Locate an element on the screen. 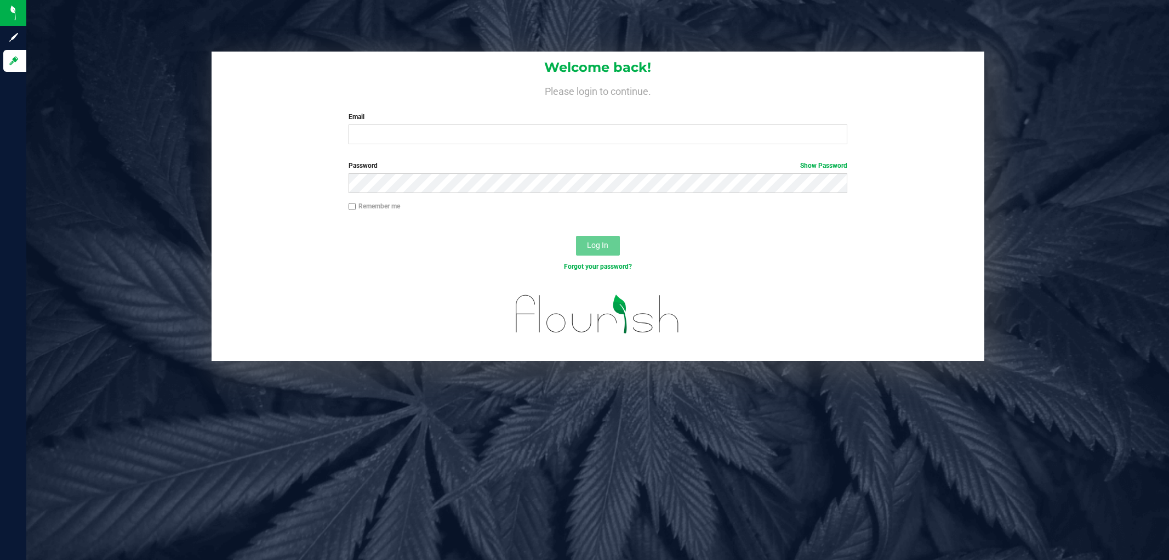 The image size is (1169, 560). span: Password is located at coordinates (363, 166).